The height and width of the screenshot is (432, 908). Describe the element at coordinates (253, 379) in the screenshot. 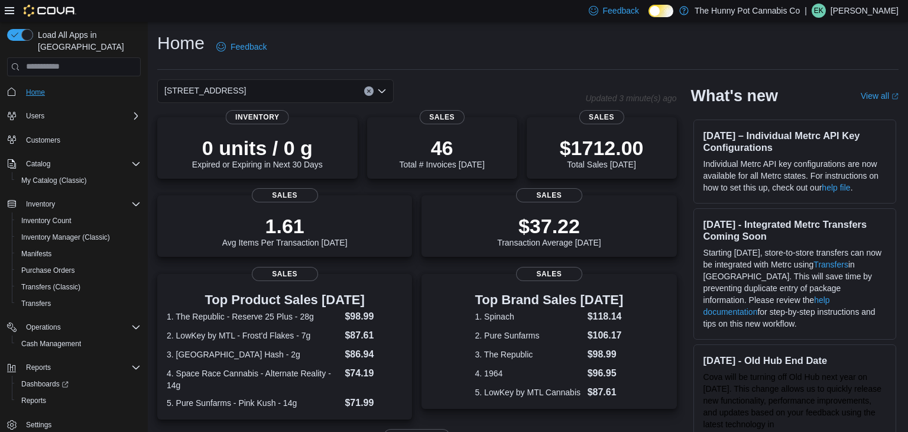

I see `dt: 4. Space Race Cannabis - Alternate Reality - 14g` at that location.